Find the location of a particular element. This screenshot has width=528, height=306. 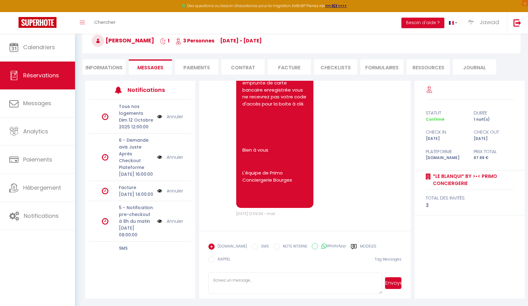

span: A NOTER: sans votre emprunte de carte bancaire enregistrée vous ne recevrez pas votre code d'accè... is located at coordinates (275, 90).